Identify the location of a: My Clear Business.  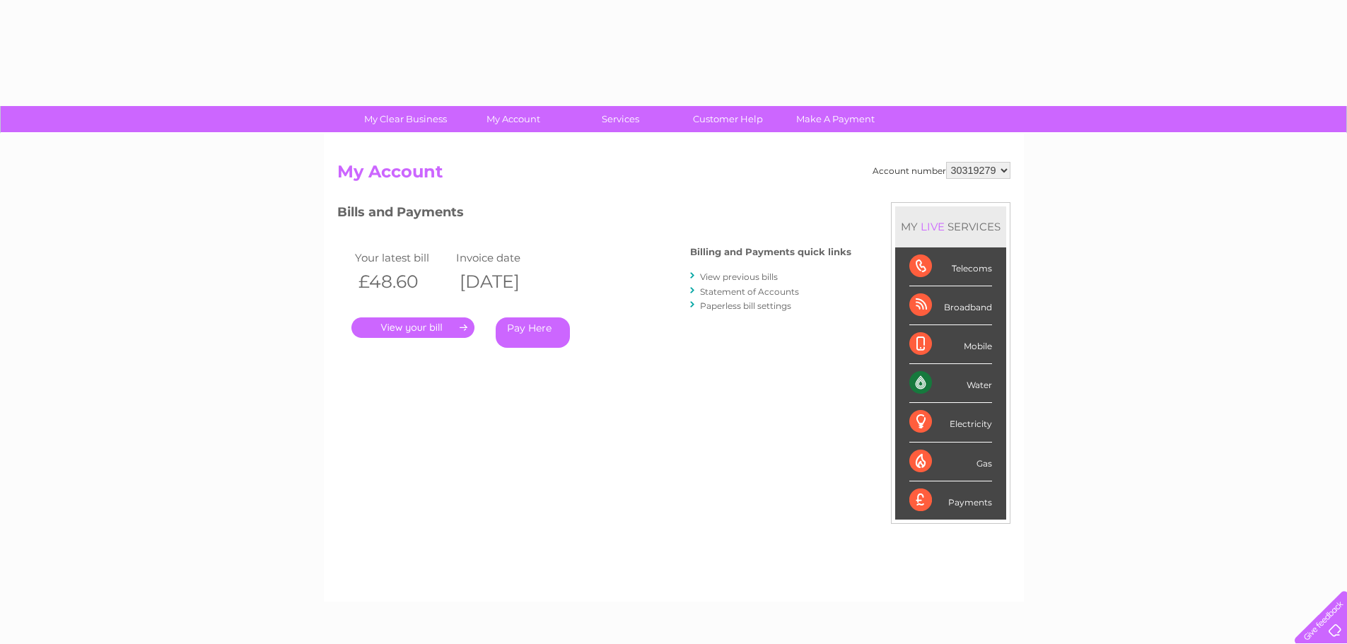
(405, 119).